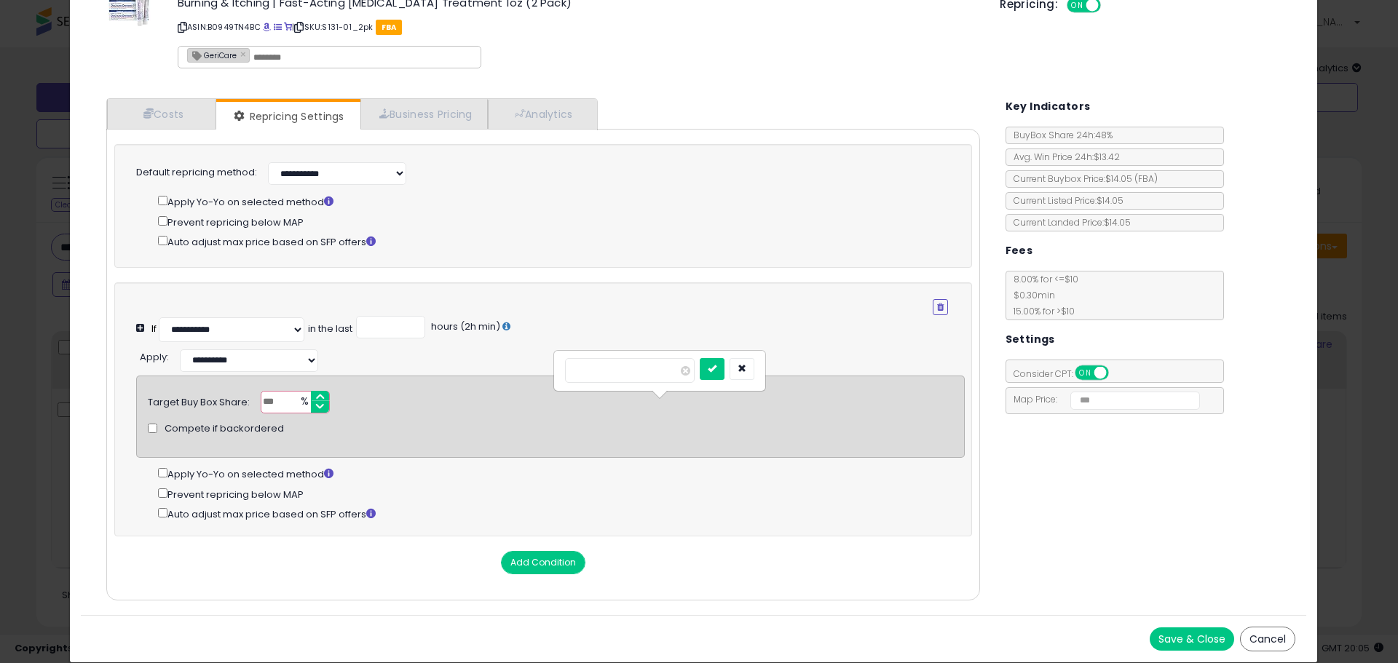  What do you see at coordinates (1020, 251) in the screenshot?
I see `h5: Fees` at bounding box center [1020, 251].